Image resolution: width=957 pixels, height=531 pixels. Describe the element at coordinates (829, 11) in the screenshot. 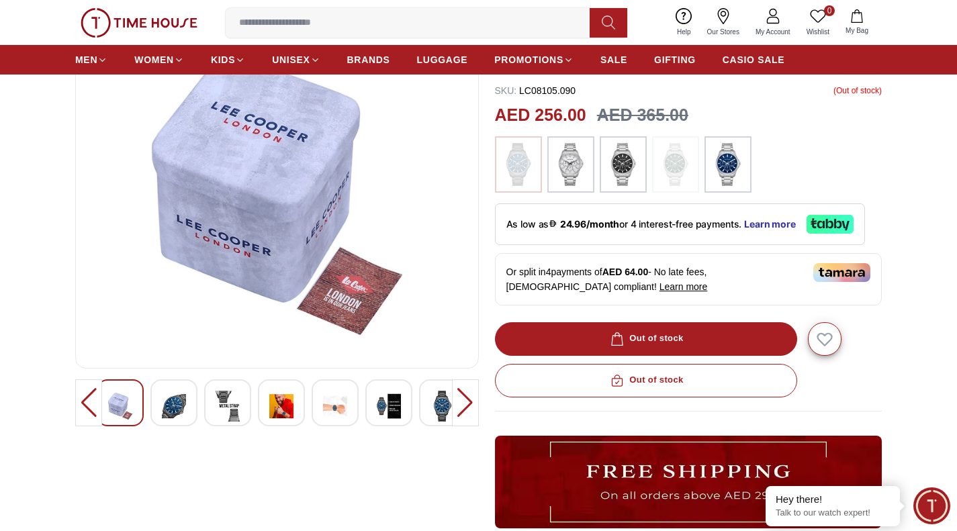

I see `span: 0` at that location.